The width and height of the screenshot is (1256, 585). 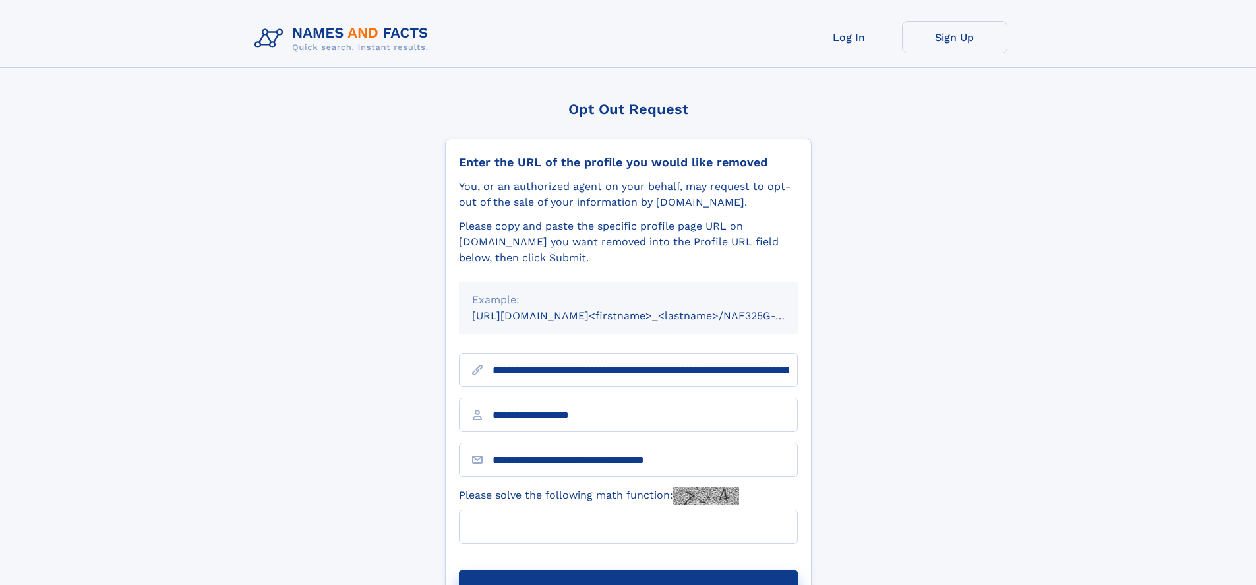 What do you see at coordinates (629, 300) in the screenshot?
I see `div: Example:` at bounding box center [629, 300].